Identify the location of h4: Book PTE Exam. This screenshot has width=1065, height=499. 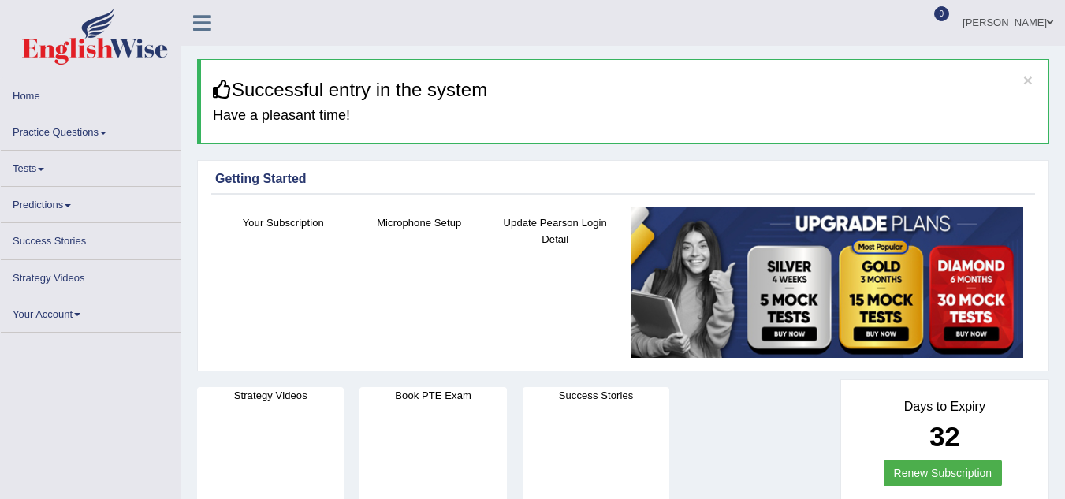
(433, 395).